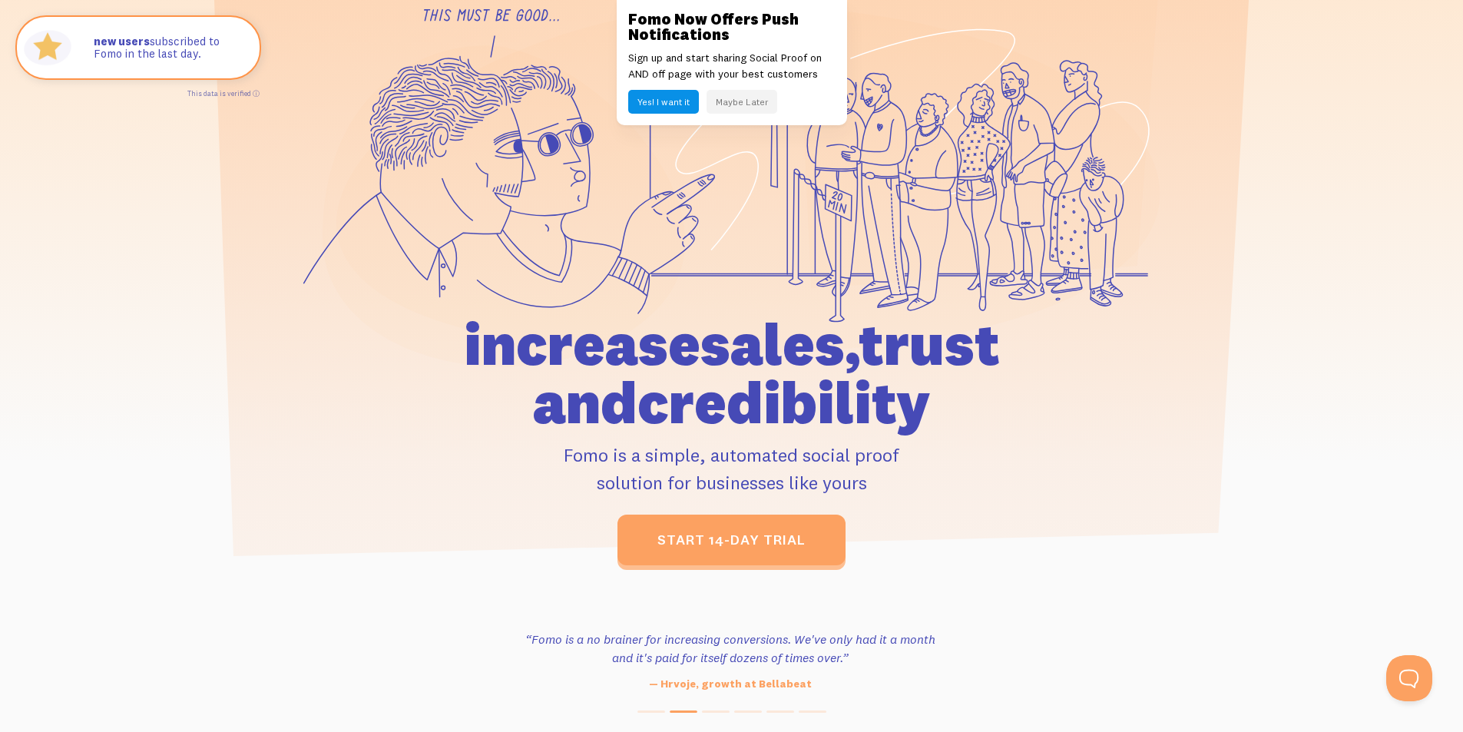 Image resolution: width=1463 pixels, height=732 pixels. I want to click on strong: new users, so click(121, 41).